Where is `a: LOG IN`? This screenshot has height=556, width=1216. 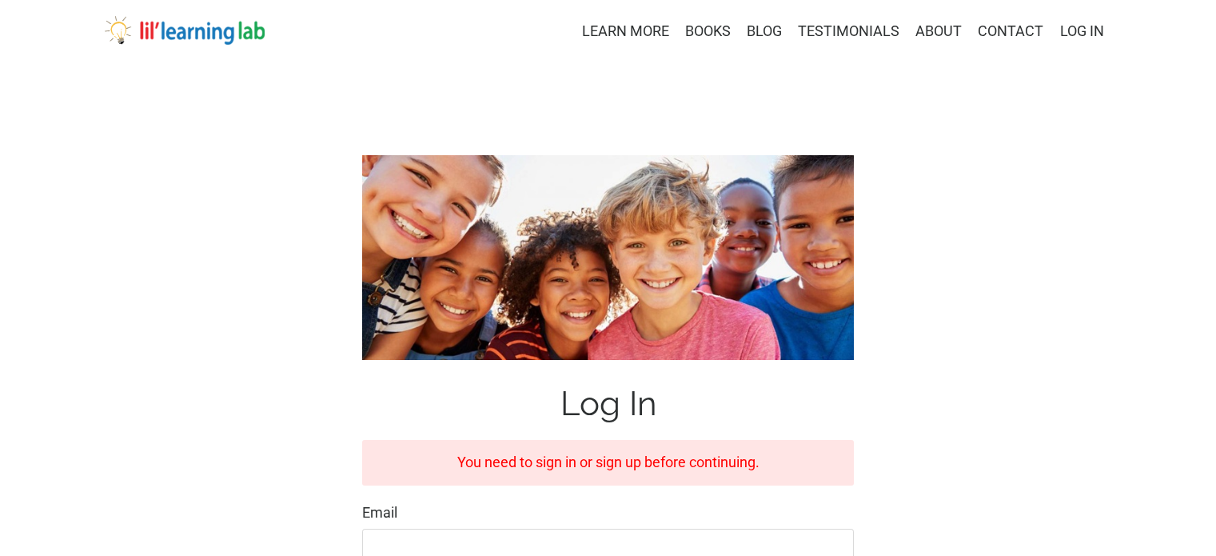
a: LOG IN is located at coordinates (1082, 30).